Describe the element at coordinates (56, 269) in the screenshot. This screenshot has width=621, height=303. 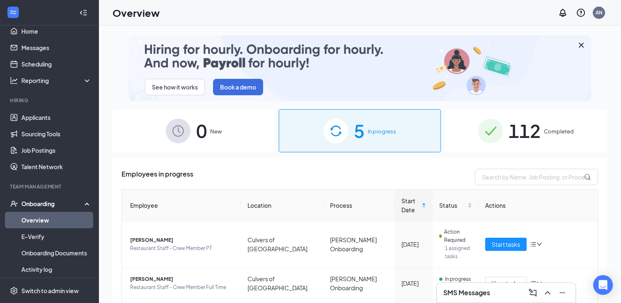
I see `a: Activity log` at that location.